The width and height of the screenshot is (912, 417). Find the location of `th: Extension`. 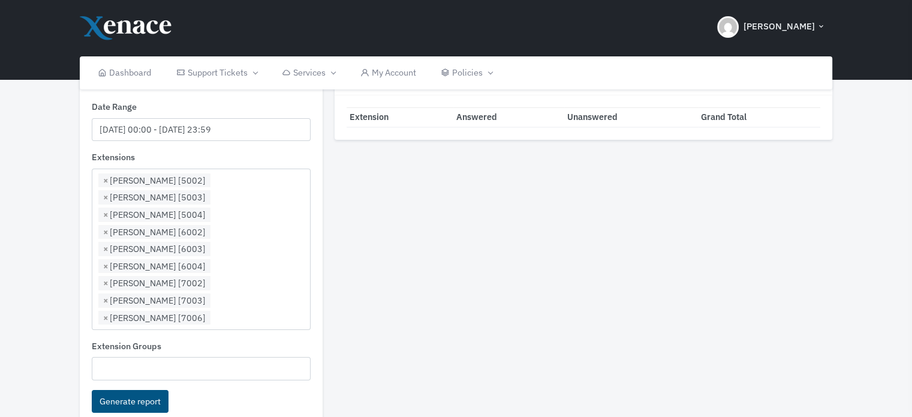

th: Extension is located at coordinates (400, 117).